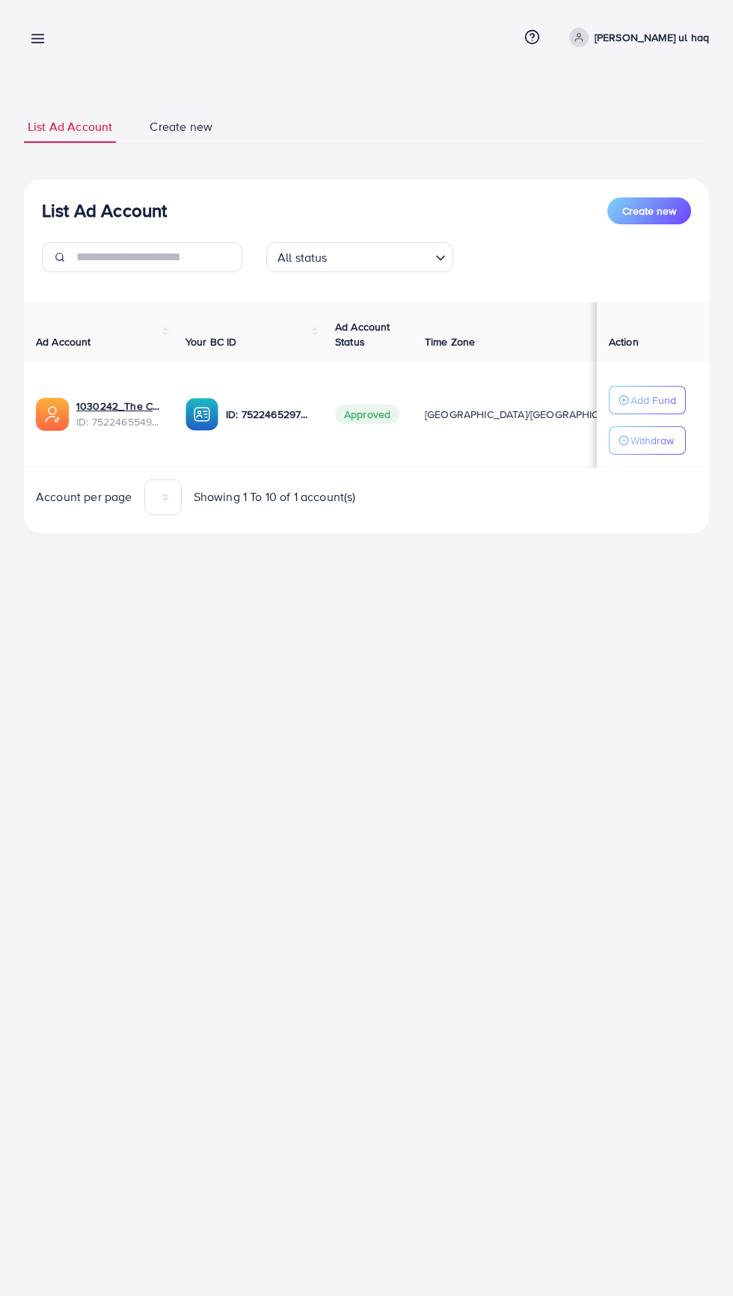  What do you see at coordinates (367, 414) in the screenshot?
I see `span: Approved` at bounding box center [367, 414].